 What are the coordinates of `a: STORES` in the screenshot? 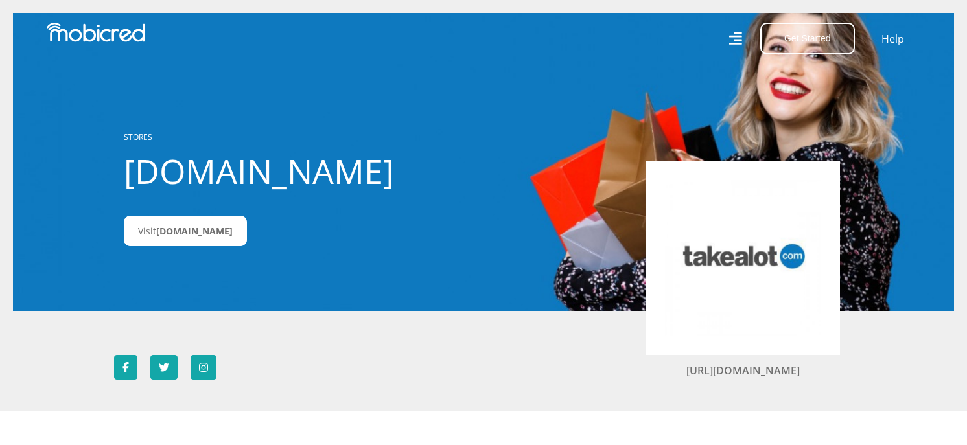 It's located at (138, 137).